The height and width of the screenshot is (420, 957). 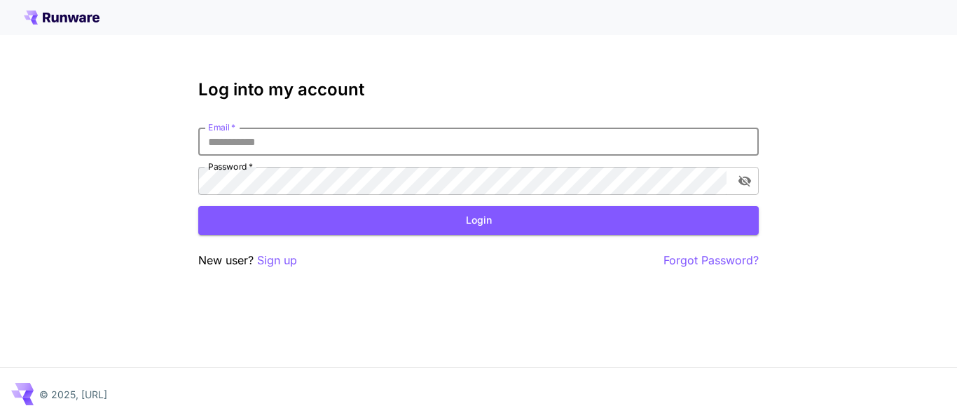 I want to click on p: Forgot Password?, so click(x=711, y=260).